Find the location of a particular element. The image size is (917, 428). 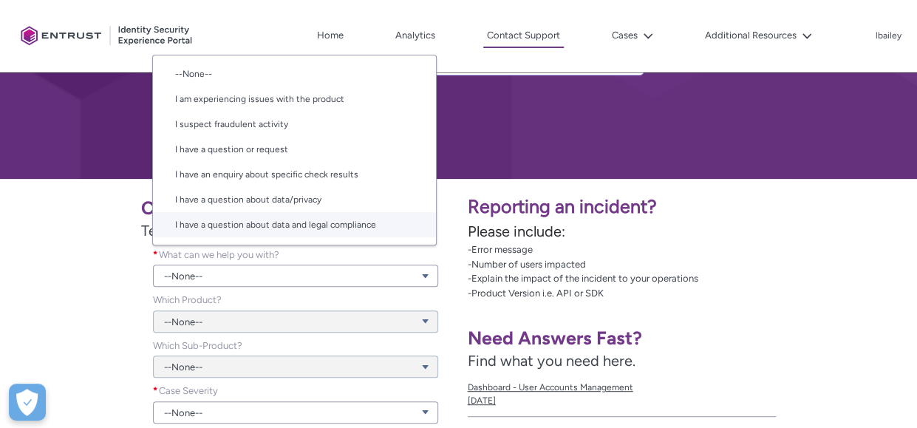

span: Tell us how we can help. is located at coordinates (296, 231).